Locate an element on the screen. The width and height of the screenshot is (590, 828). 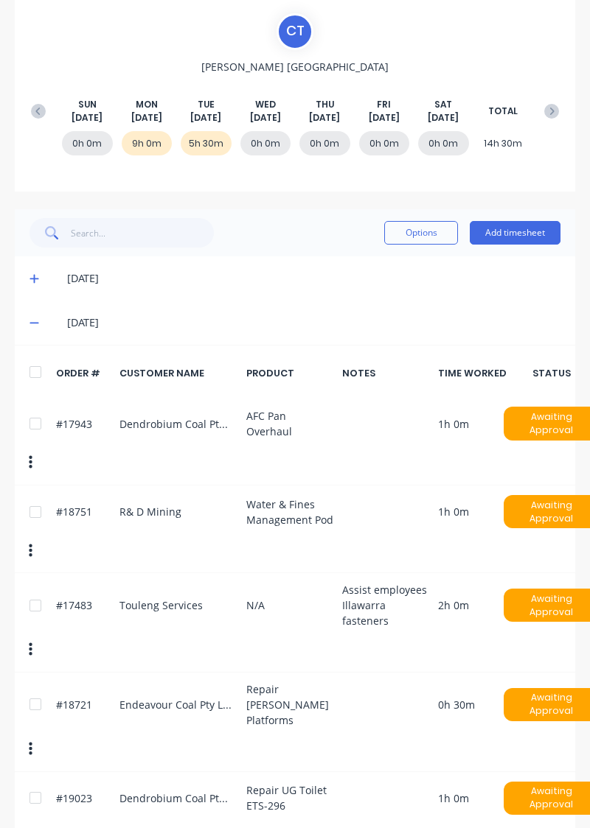
div: CUSTOMER NAME is located at coordinates (178, 373).